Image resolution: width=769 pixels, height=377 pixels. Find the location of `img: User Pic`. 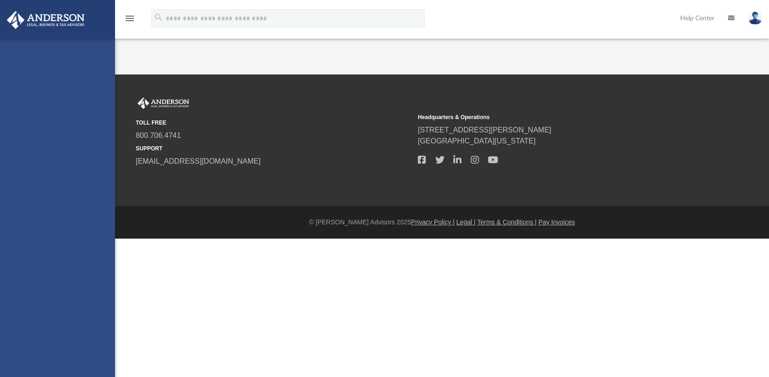

img: User Pic is located at coordinates (755, 18).